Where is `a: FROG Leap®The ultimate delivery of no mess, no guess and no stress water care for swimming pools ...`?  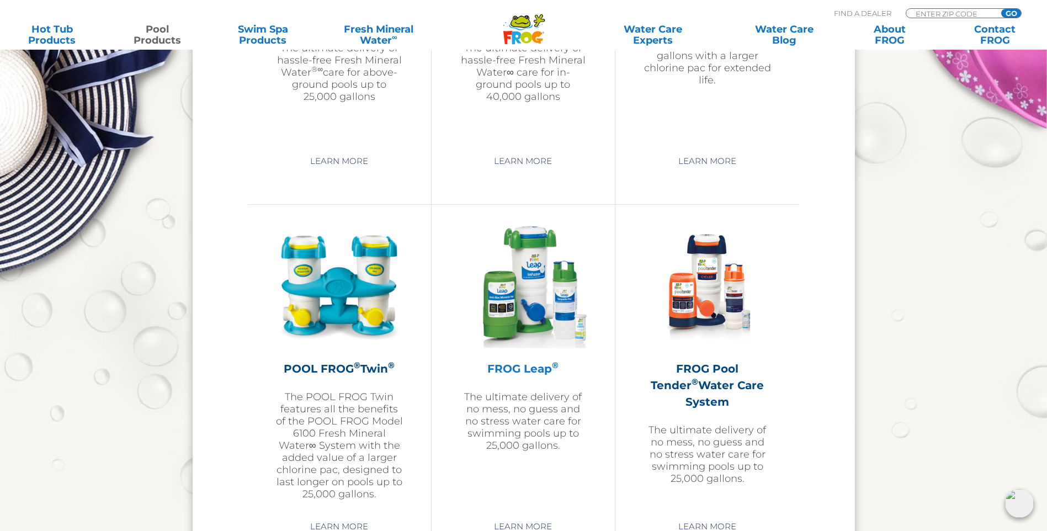
a: FROG Leap®The ultimate delivery of no mess, no guess and no stress water care for swimming pools ... is located at coordinates (523, 365).